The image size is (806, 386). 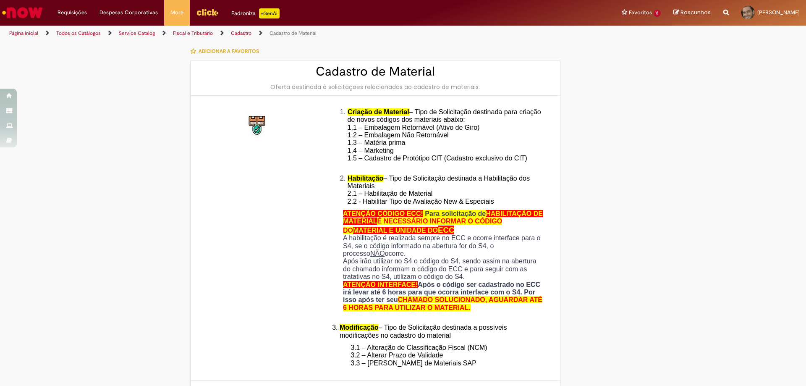 What do you see at coordinates (444, 139) in the screenshot?
I see `span: – Tipo de Solicitação destinada para criação de novos códigos dos materiais abaixo: 1.1 – Embalag...` at bounding box center [444, 139].